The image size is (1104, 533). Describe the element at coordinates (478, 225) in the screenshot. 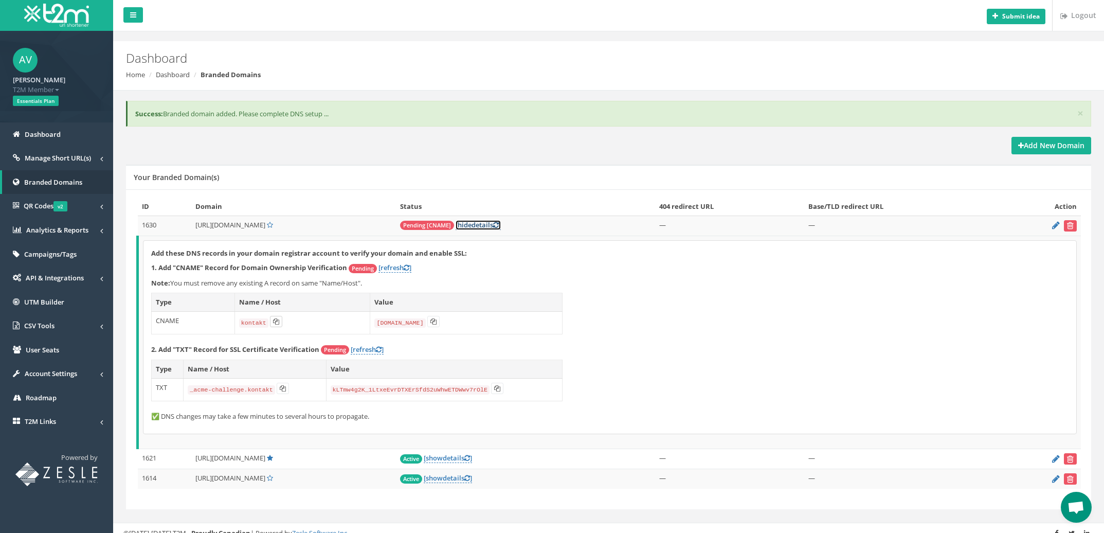

I see `a: [hidedetails]` at that location.